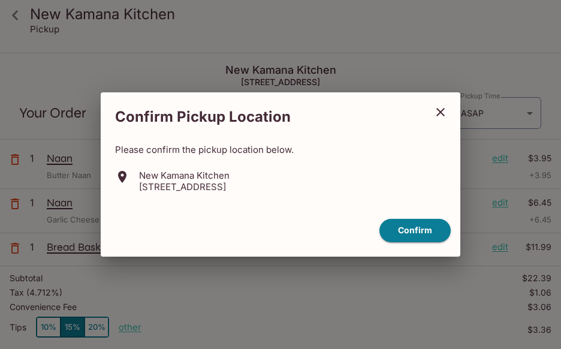  Describe the element at coordinates (280, 149) in the screenshot. I see `p: Please confirm the pickup location below.` at that location.